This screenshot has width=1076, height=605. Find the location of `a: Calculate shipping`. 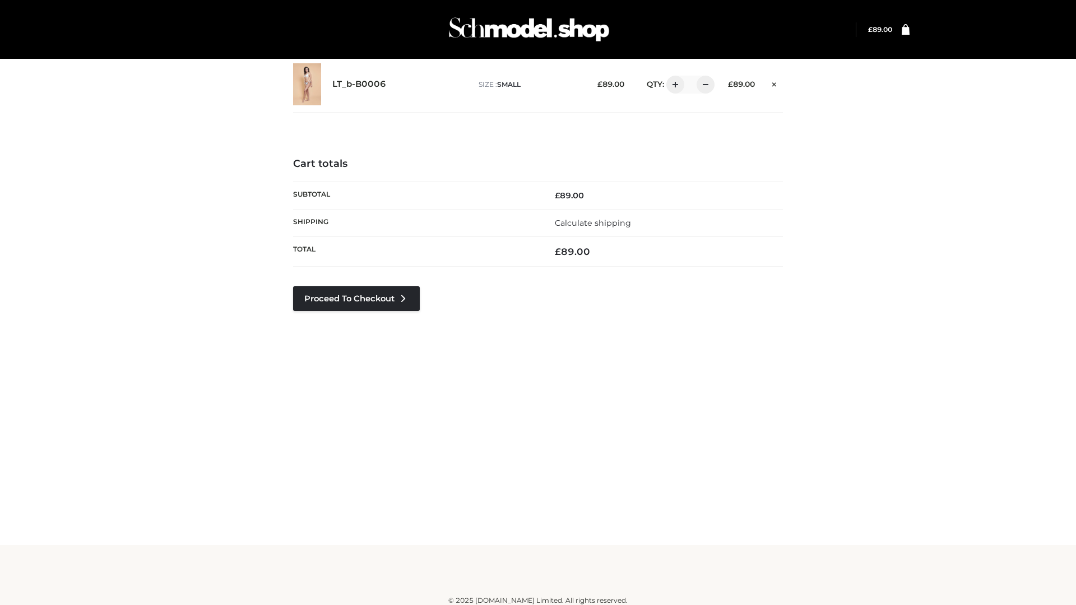

a: Calculate shipping is located at coordinates (593, 223).